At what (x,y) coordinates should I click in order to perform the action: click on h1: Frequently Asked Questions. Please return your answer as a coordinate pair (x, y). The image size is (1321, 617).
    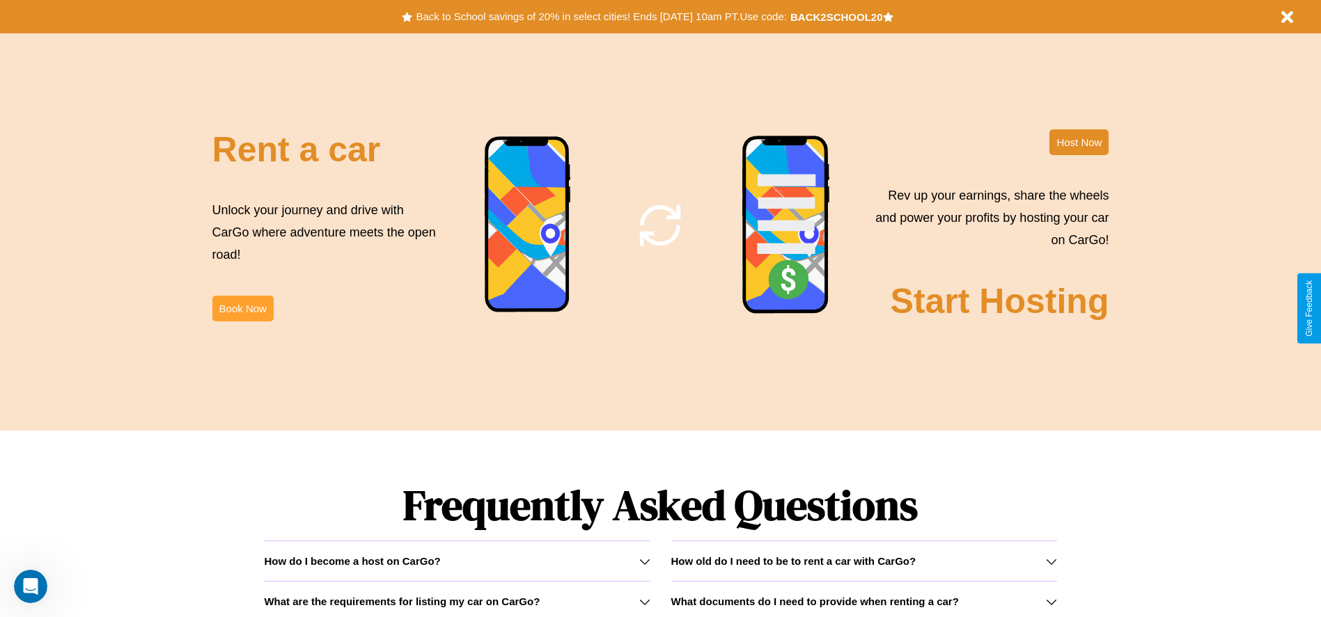
    Looking at the image, I should click on (660, 505).